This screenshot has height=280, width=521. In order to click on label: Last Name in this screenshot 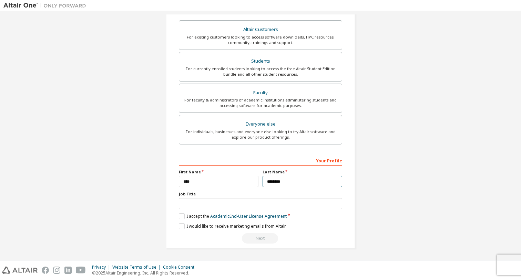, I will do `click(302, 172)`.